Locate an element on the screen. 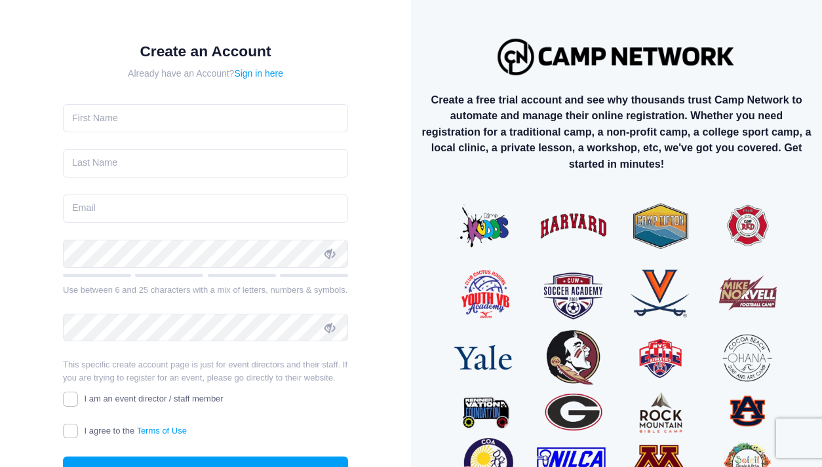 The image size is (822, 467). p: Create a free trial account and see why thousands trust Camp Network to automate and manage their... is located at coordinates (616, 132).